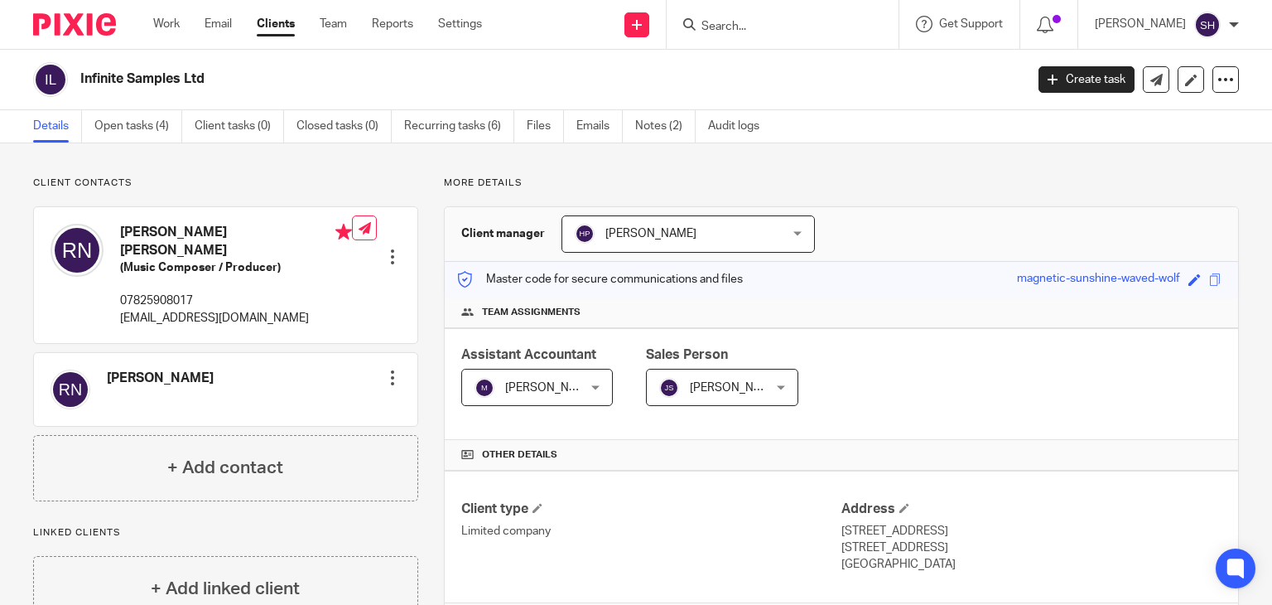 The height and width of the screenshot is (605, 1272). What do you see at coordinates (393, 24) in the screenshot?
I see `a: Reports` at bounding box center [393, 24].